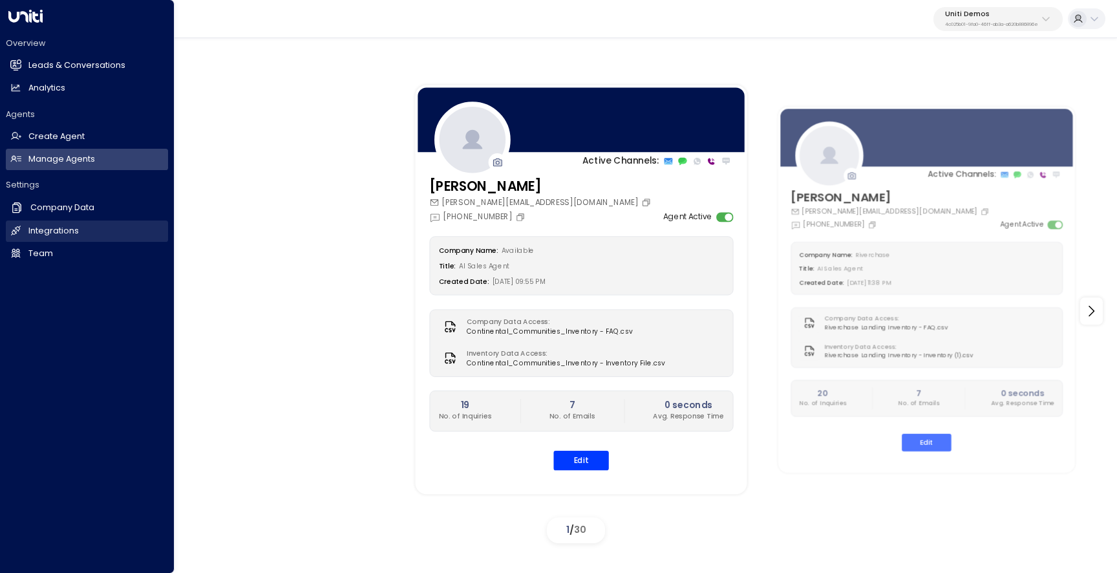 The image size is (1117, 573). I want to click on h2: Overview, so click(87, 43).